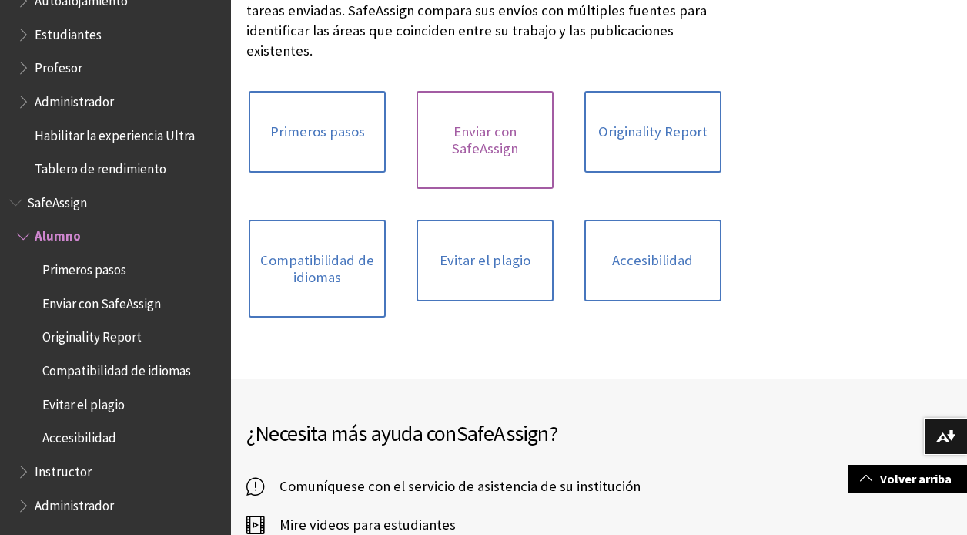 The height and width of the screenshot is (535, 967). What do you see at coordinates (102, 300) in the screenshot?
I see `span: Enviar con SafeAssign` at bounding box center [102, 300].